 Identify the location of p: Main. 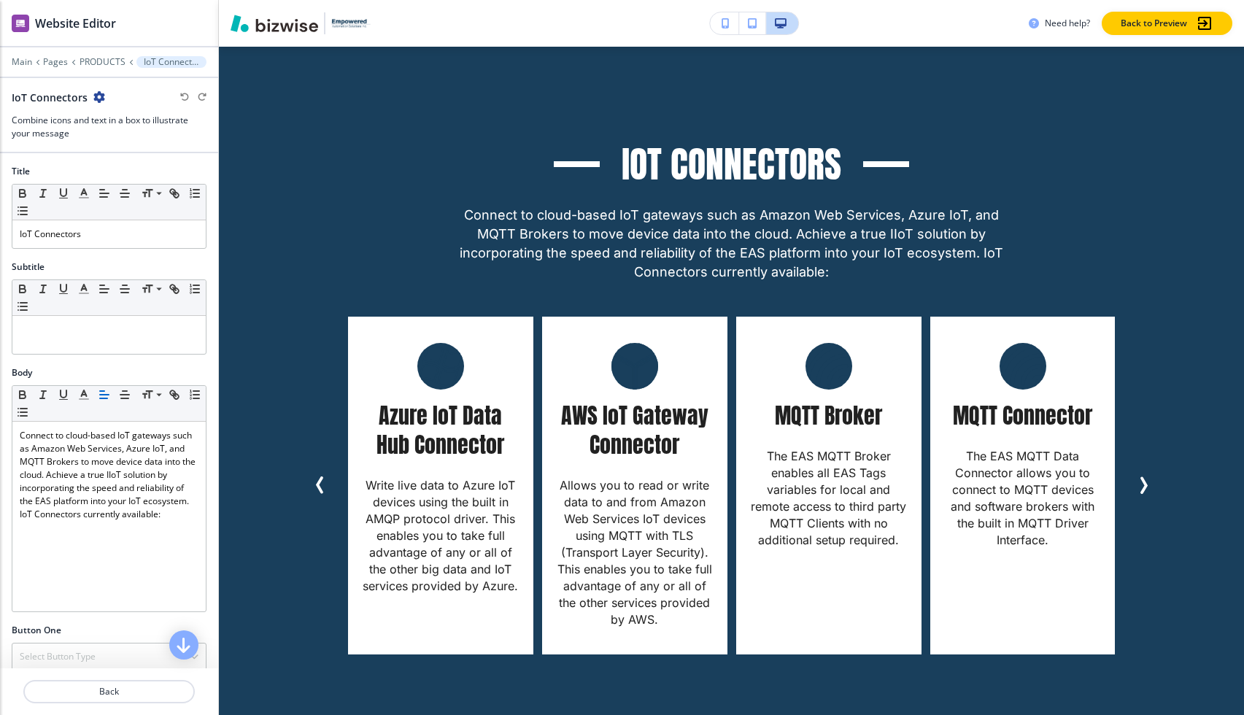
(22, 62).